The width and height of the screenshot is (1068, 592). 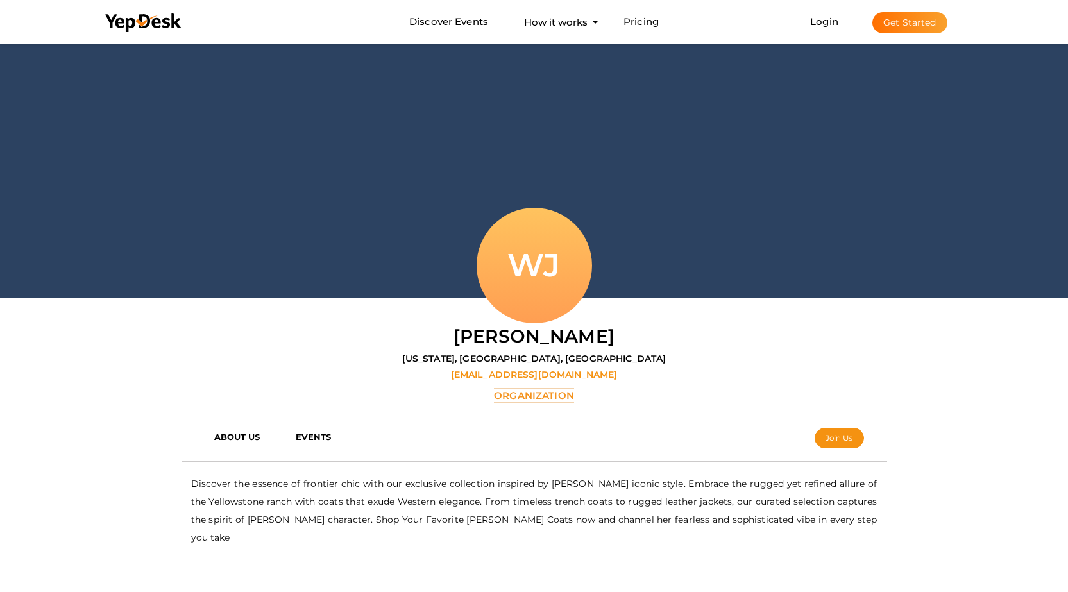 I want to click on button: How it works, so click(x=556, y=22).